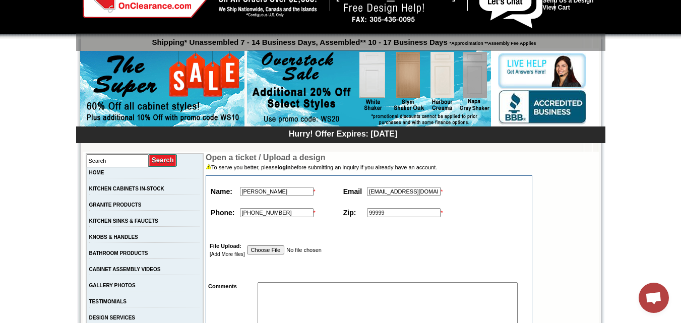 This screenshot has width=681, height=323. What do you see at coordinates (112, 318) in the screenshot?
I see `a: DESIGN SERVICES` at bounding box center [112, 318].